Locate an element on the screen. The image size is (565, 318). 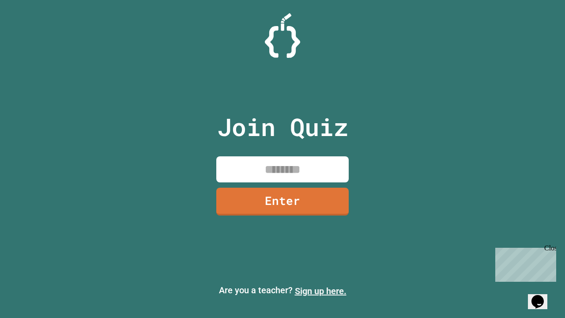
img: Logo.svg is located at coordinates (283, 35).